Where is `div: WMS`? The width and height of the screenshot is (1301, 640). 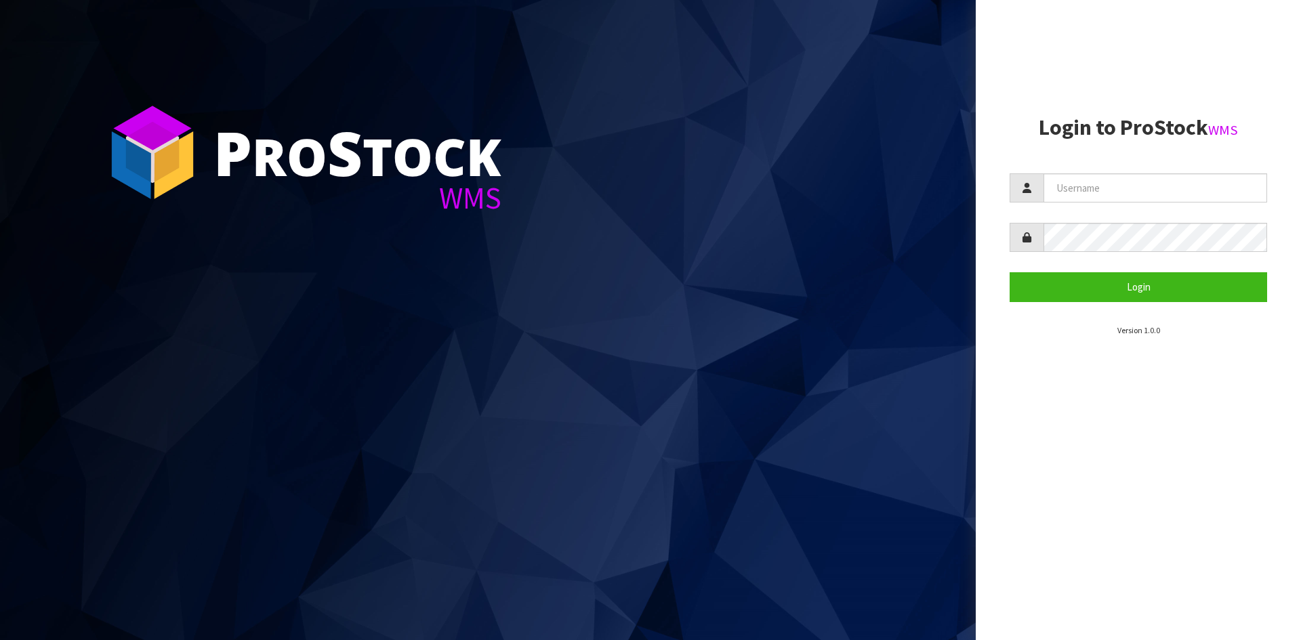
div: WMS is located at coordinates (357, 198).